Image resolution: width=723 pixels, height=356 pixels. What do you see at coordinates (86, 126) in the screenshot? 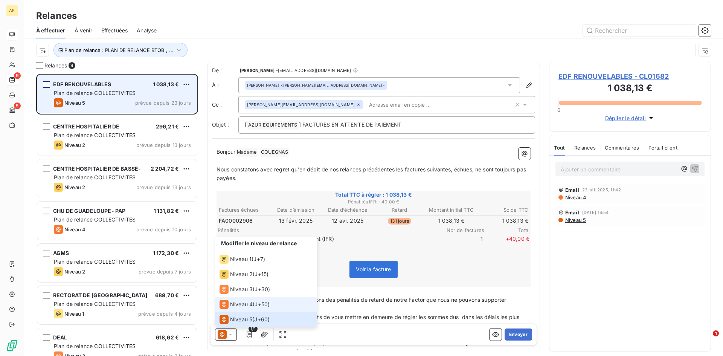
I see `span: CENTRE HOSPITALIER DE` at bounding box center [86, 126].